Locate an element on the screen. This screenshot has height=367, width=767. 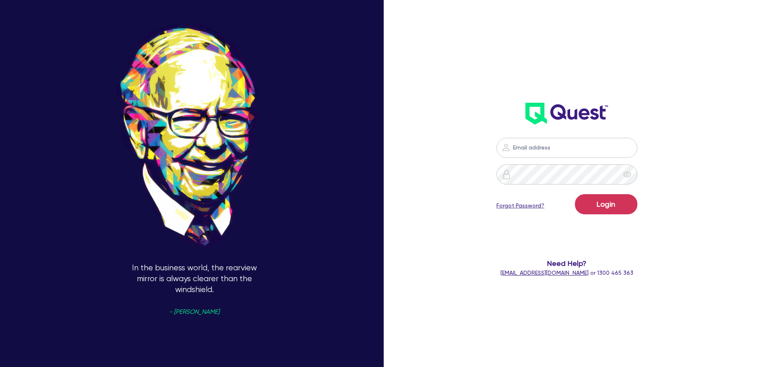
span: eye is located at coordinates (628, 174).